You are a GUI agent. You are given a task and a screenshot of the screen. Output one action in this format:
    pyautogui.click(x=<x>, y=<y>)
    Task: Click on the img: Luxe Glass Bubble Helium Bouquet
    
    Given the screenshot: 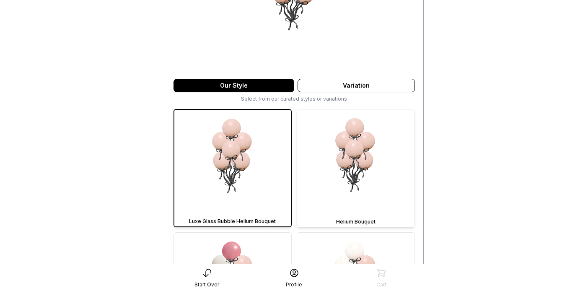 What is the action you would take?
    pyautogui.click(x=232, y=168)
    